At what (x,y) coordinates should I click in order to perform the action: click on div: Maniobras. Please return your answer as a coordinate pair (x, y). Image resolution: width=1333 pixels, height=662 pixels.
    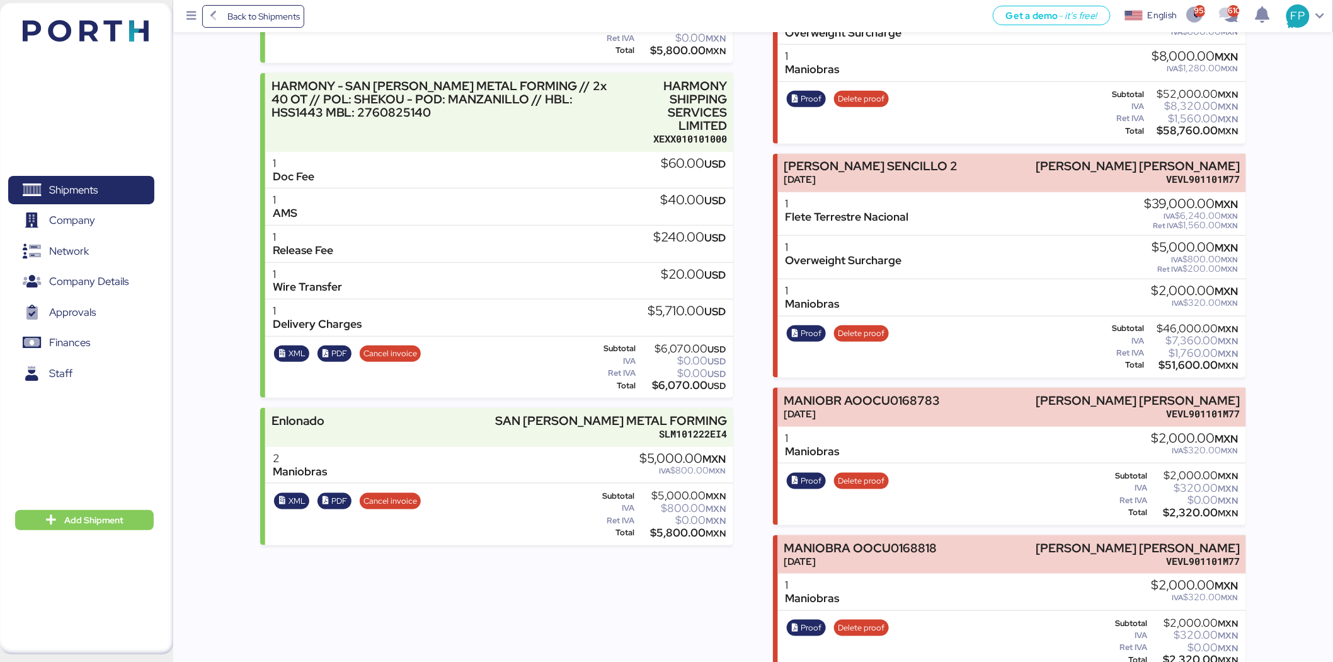
    Looking at the image, I should click on (813, 69).